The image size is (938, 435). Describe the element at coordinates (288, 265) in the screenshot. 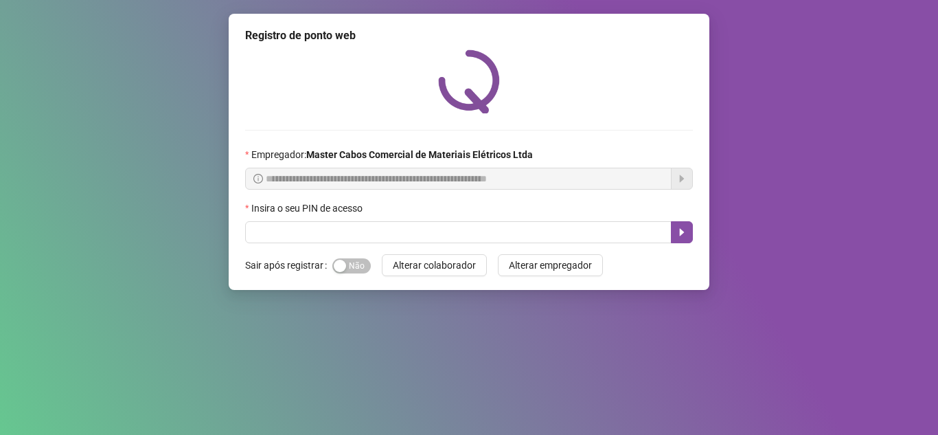

I see `label: Sair após registrar` at that location.